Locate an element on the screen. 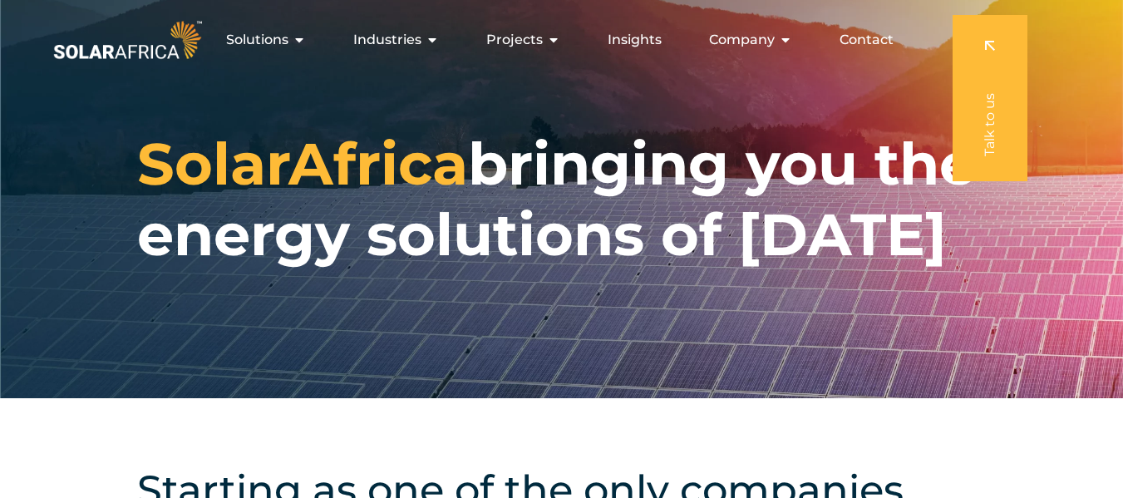 The image size is (1123, 498). span: Industries is located at coordinates (387, 40).